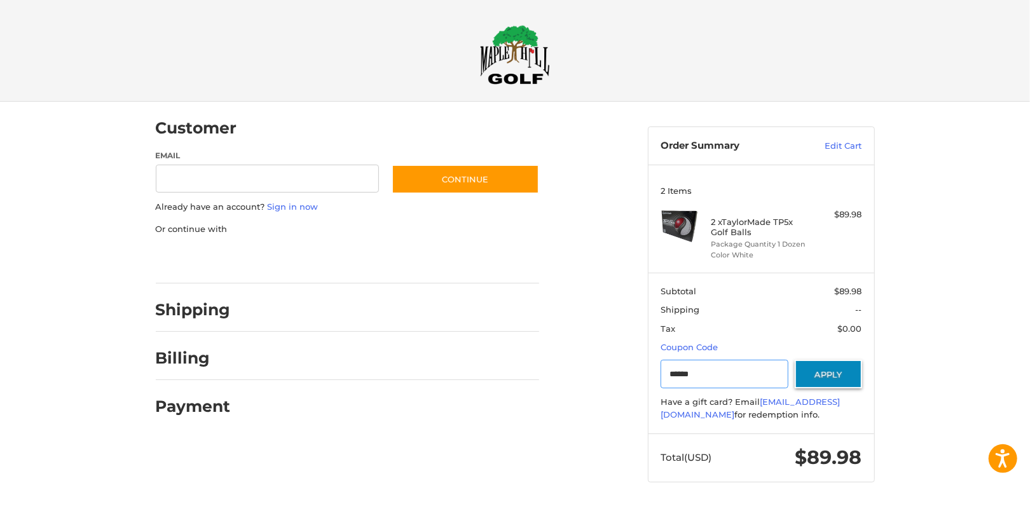 The width and height of the screenshot is (1030, 511). What do you see at coordinates (850, 329) in the screenshot?
I see `span: $0.00` at bounding box center [850, 329].